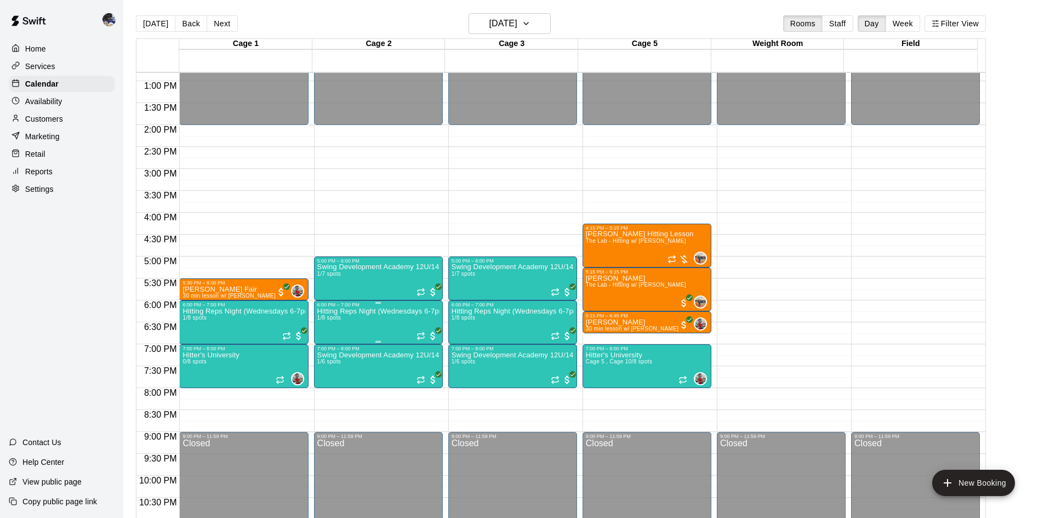 The image size is (1044, 518). I want to click on a: Retail, so click(61, 154).